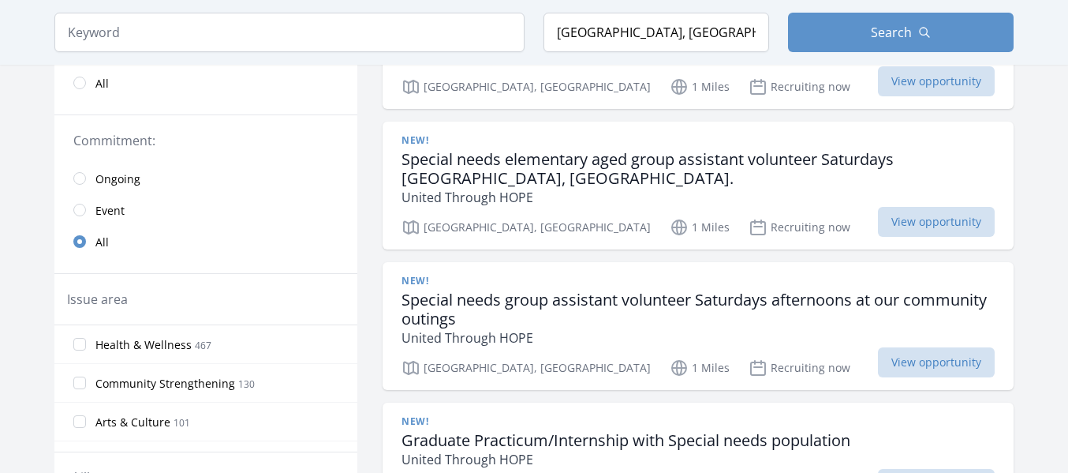  I want to click on span: Health & Wellness, so click(144, 345).